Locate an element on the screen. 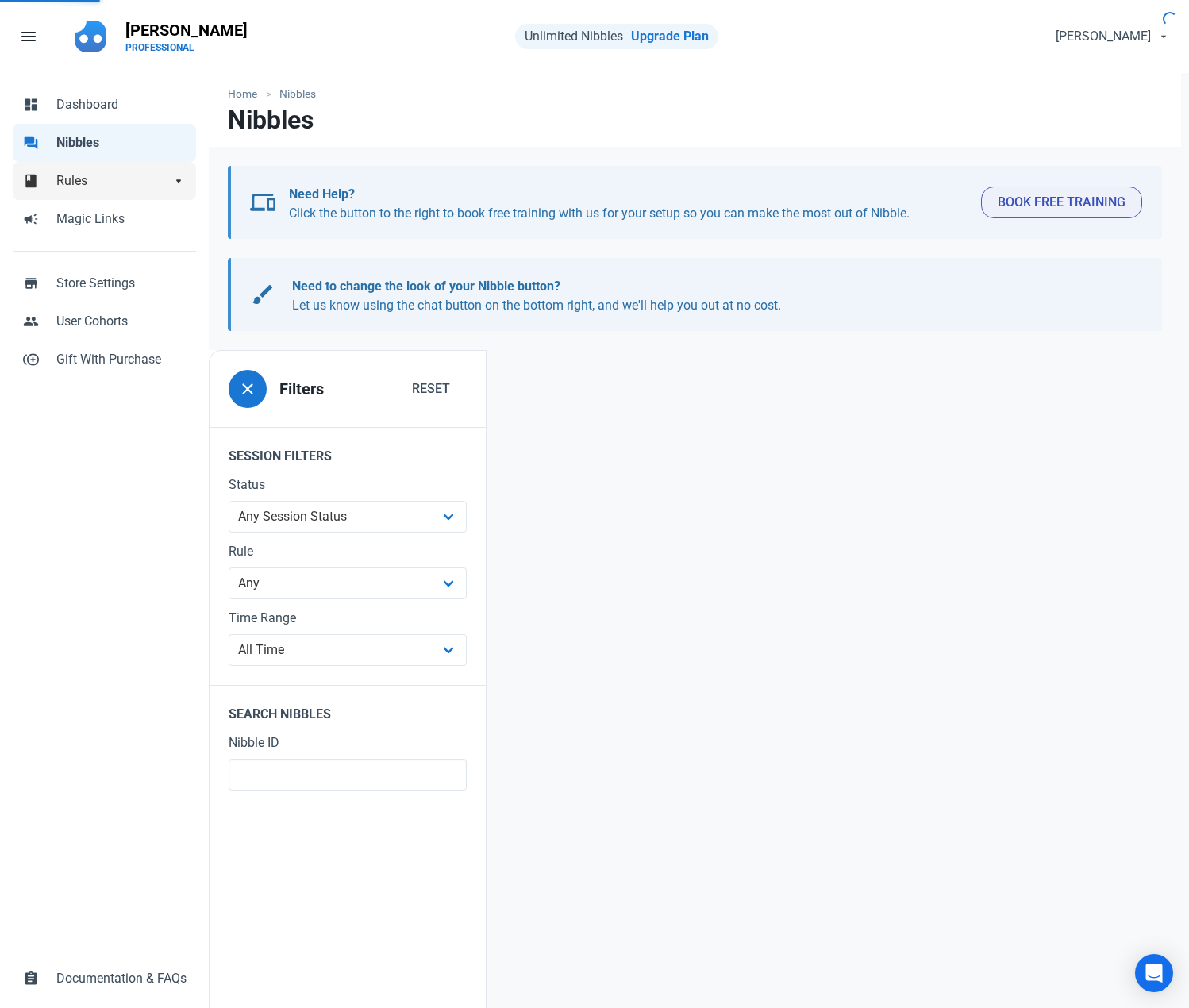 The height and width of the screenshot is (1008, 1189). a: storeStore Settings is located at coordinates (104, 284).